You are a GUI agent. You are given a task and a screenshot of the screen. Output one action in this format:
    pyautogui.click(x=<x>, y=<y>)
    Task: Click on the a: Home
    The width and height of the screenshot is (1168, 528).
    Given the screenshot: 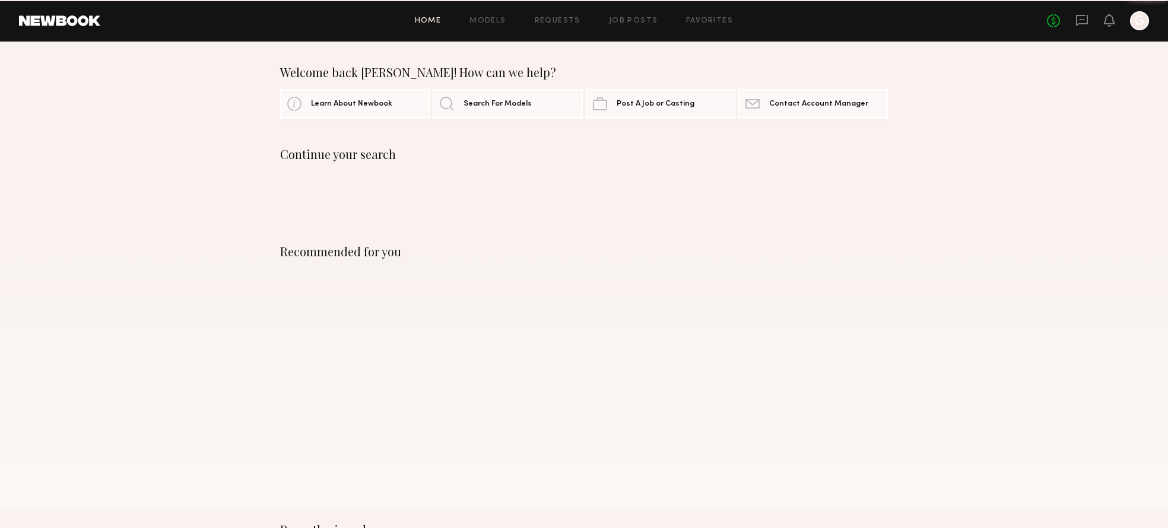 What is the action you would take?
    pyautogui.click(x=428, y=21)
    